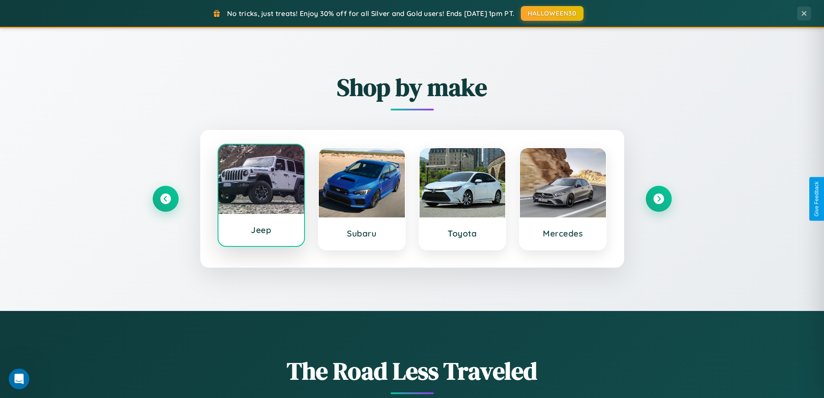 This screenshot has width=824, height=398. I want to click on h3: Toyota, so click(462, 233).